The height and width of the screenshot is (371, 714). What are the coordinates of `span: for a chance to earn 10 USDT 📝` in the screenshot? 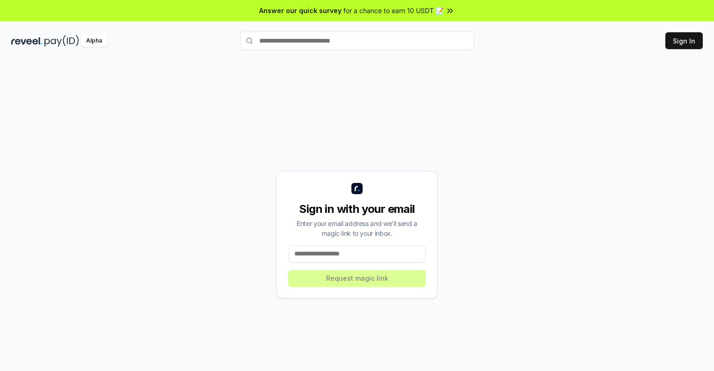 It's located at (394, 10).